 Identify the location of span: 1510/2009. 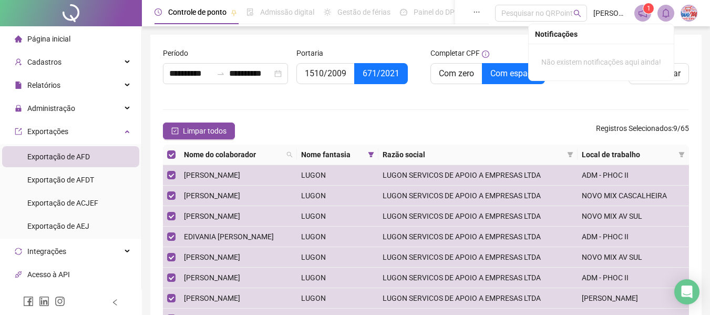
(325, 73).